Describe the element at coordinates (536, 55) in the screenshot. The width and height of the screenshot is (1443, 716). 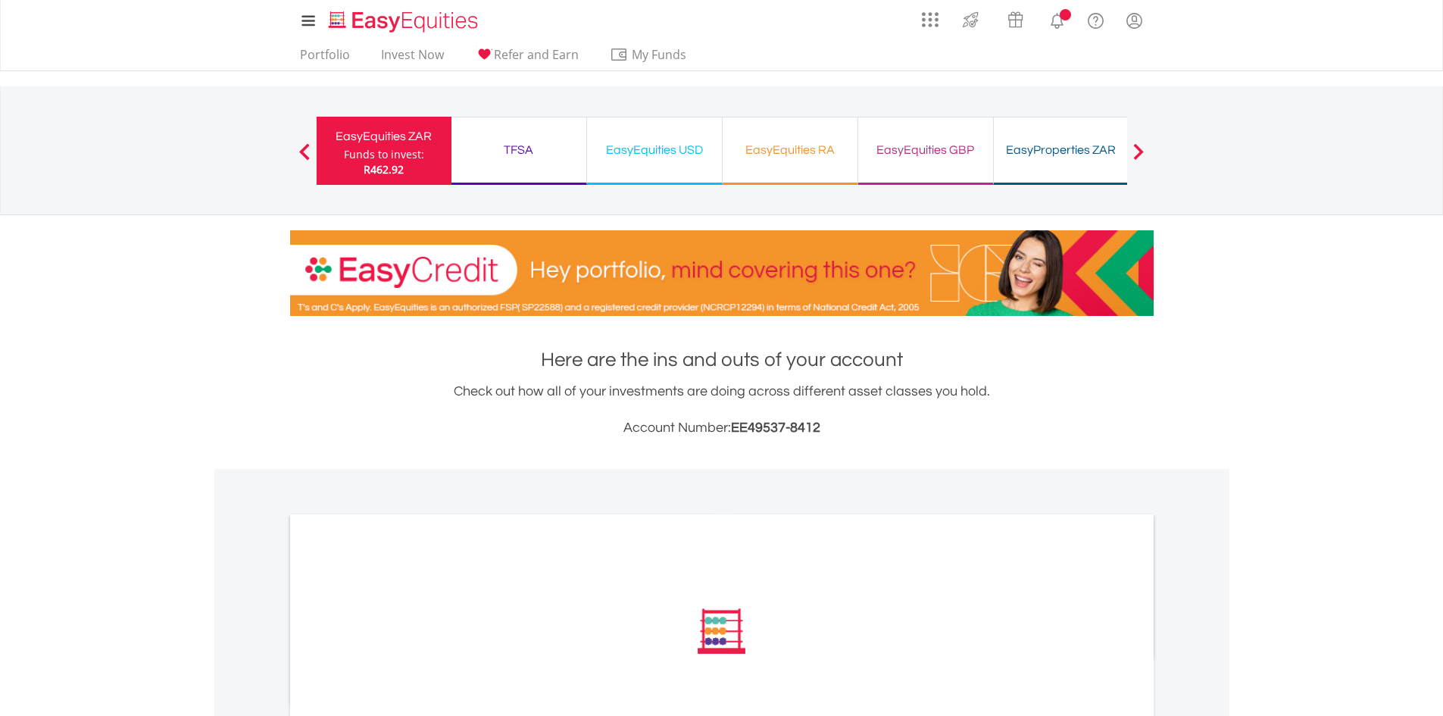
I see `span: Refer and Earn` at that location.